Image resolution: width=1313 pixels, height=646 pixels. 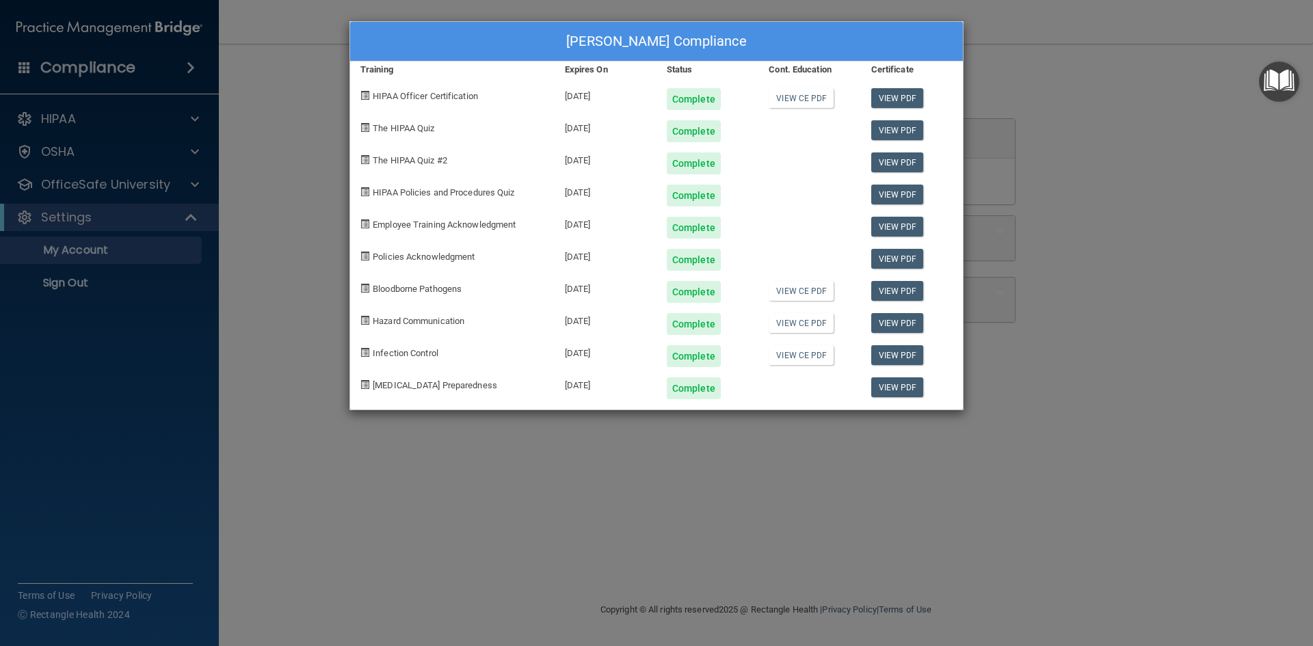 I want to click on span: Bloodborne Pathogens, so click(x=417, y=289).